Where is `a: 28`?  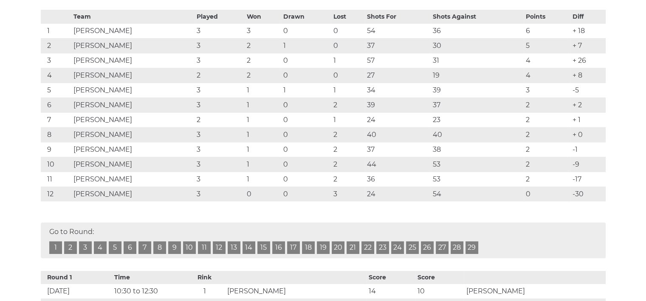 a: 28 is located at coordinates (457, 248).